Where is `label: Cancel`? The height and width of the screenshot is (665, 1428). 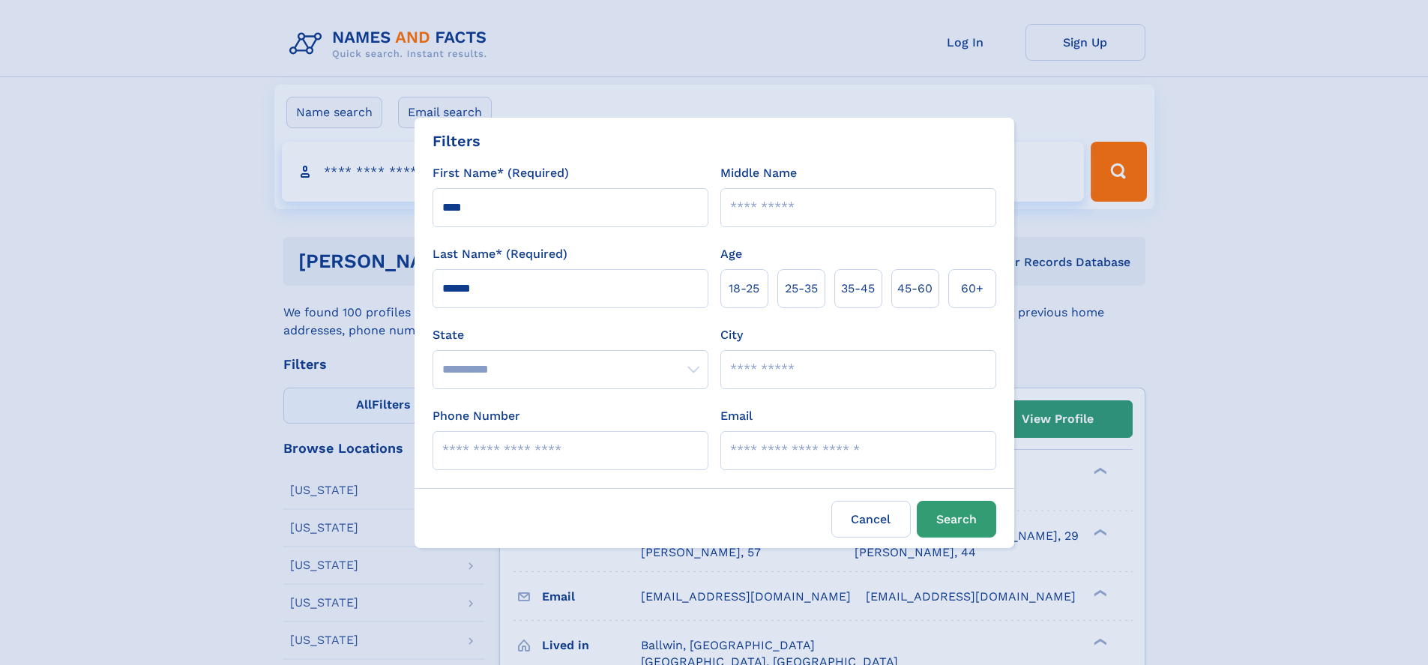
label: Cancel is located at coordinates (871, 519).